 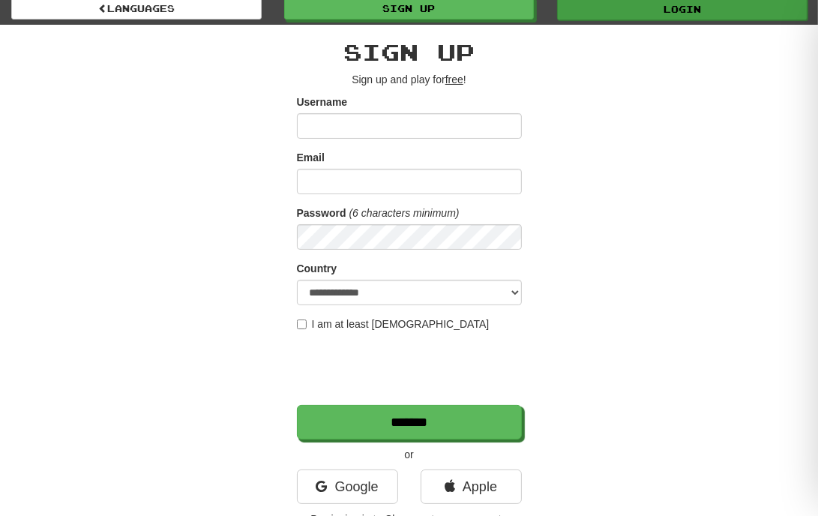 What do you see at coordinates (471, 487) in the screenshot?
I see `a: Apple` at bounding box center [471, 487].